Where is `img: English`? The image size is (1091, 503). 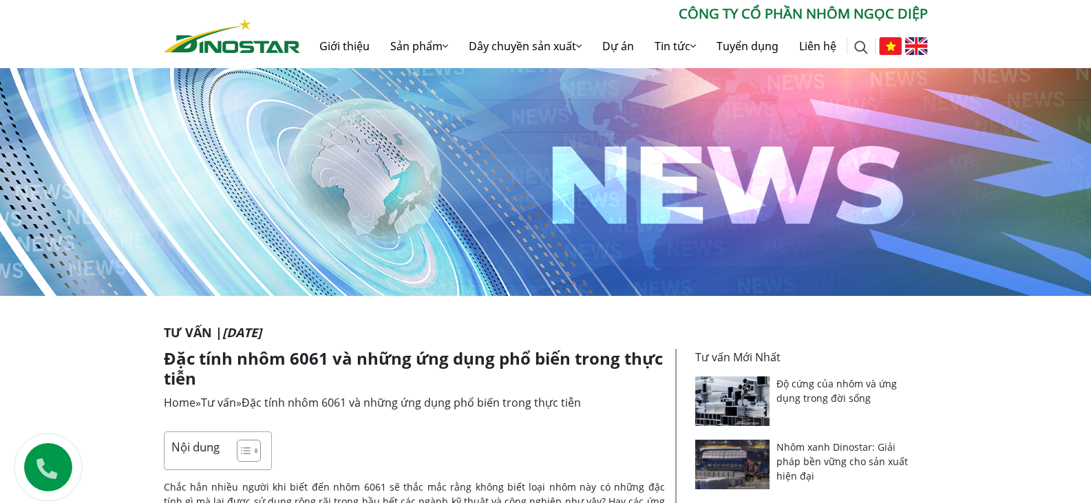
img: English is located at coordinates (916, 46).